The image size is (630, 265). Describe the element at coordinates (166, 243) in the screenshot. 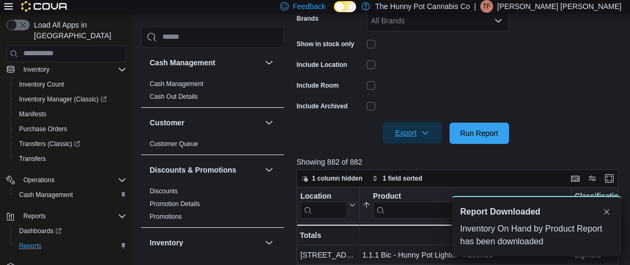

I see `h3: Inventory` at that location.